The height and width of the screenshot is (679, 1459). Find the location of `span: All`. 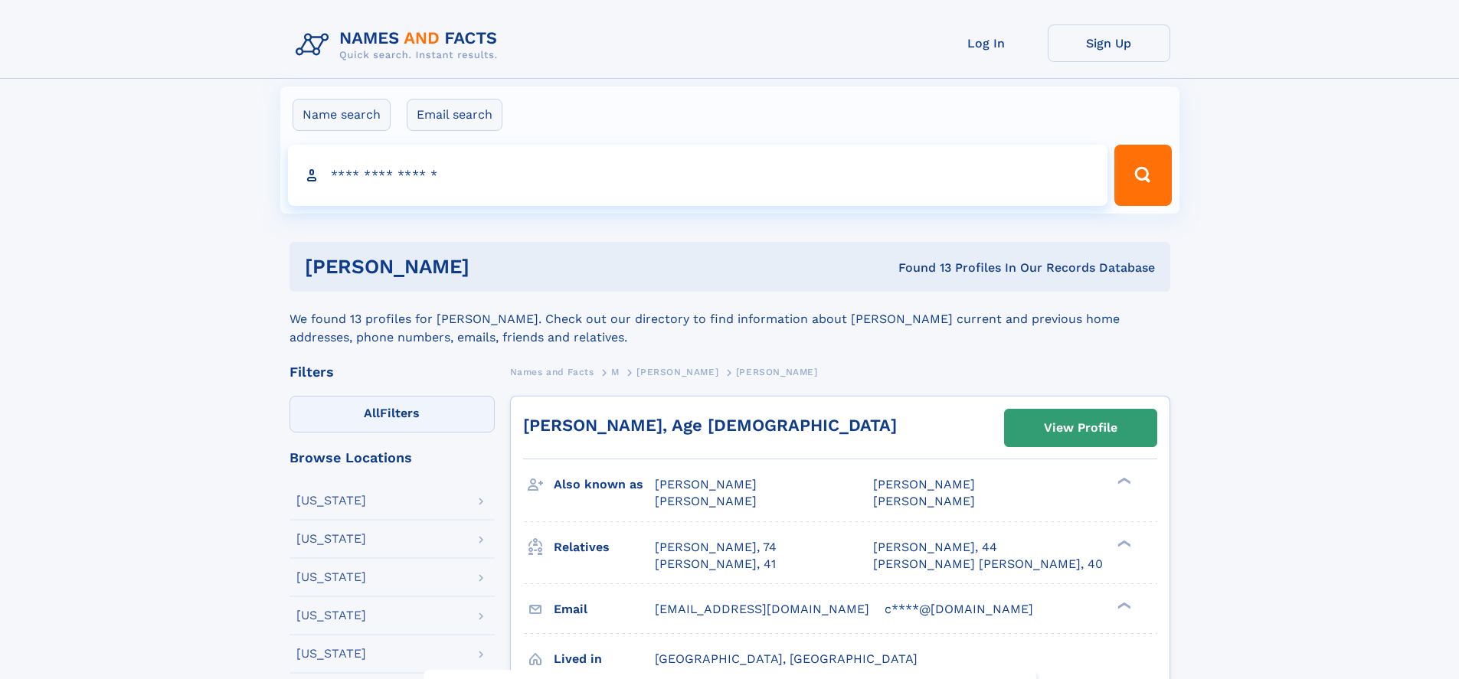

span: All is located at coordinates (371, 413).